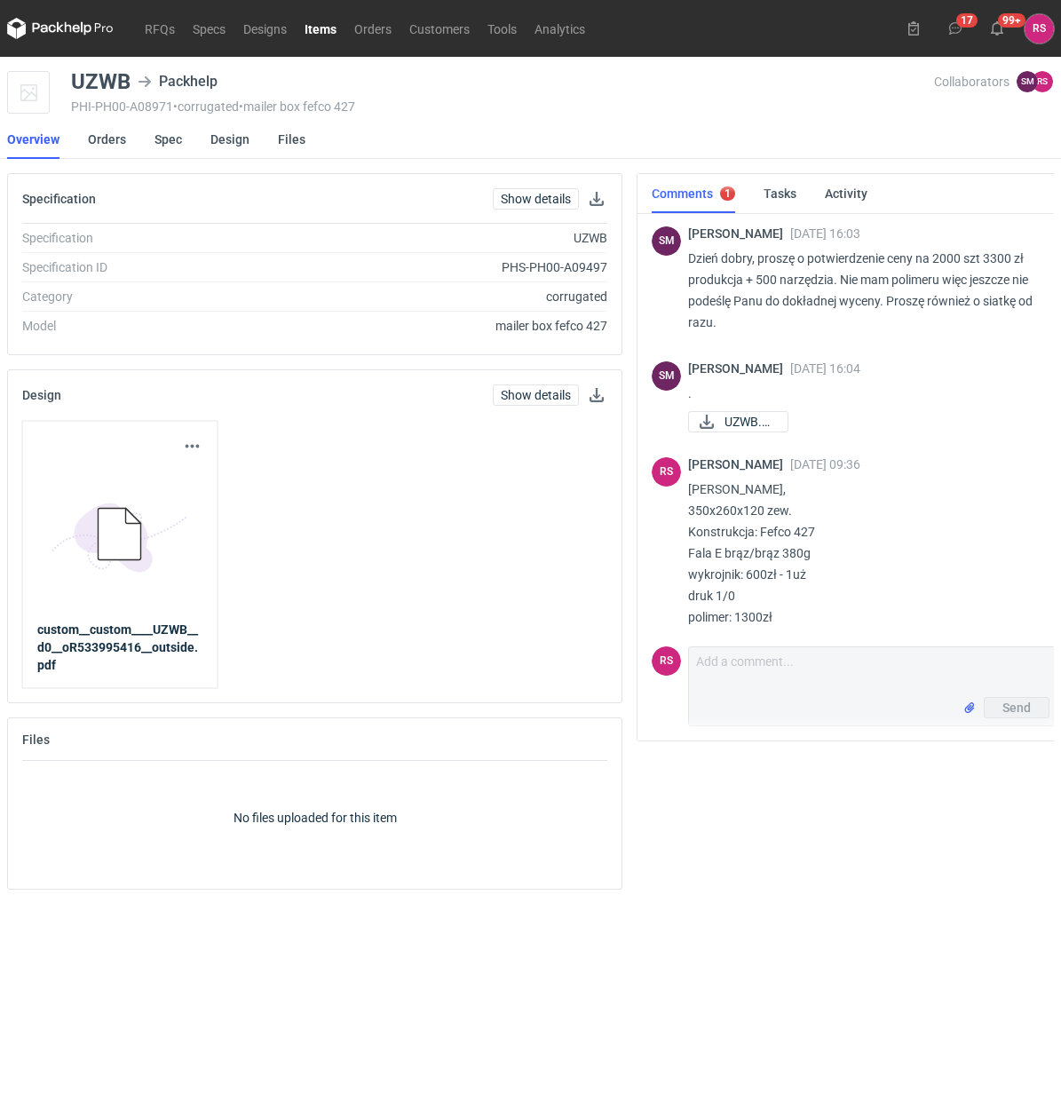  I want to click on a: Comments1, so click(693, 193).